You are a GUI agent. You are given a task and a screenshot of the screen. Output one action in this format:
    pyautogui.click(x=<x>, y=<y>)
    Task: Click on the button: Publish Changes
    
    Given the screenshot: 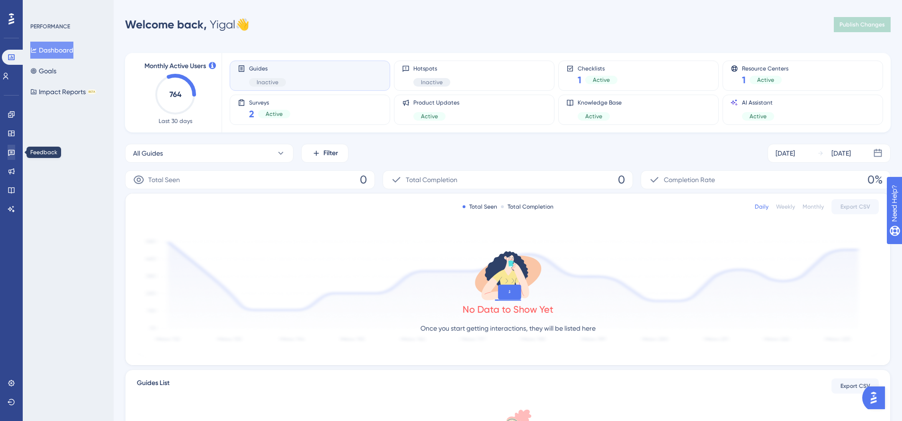 What is the action you would take?
    pyautogui.click(x=862, y=25)
    